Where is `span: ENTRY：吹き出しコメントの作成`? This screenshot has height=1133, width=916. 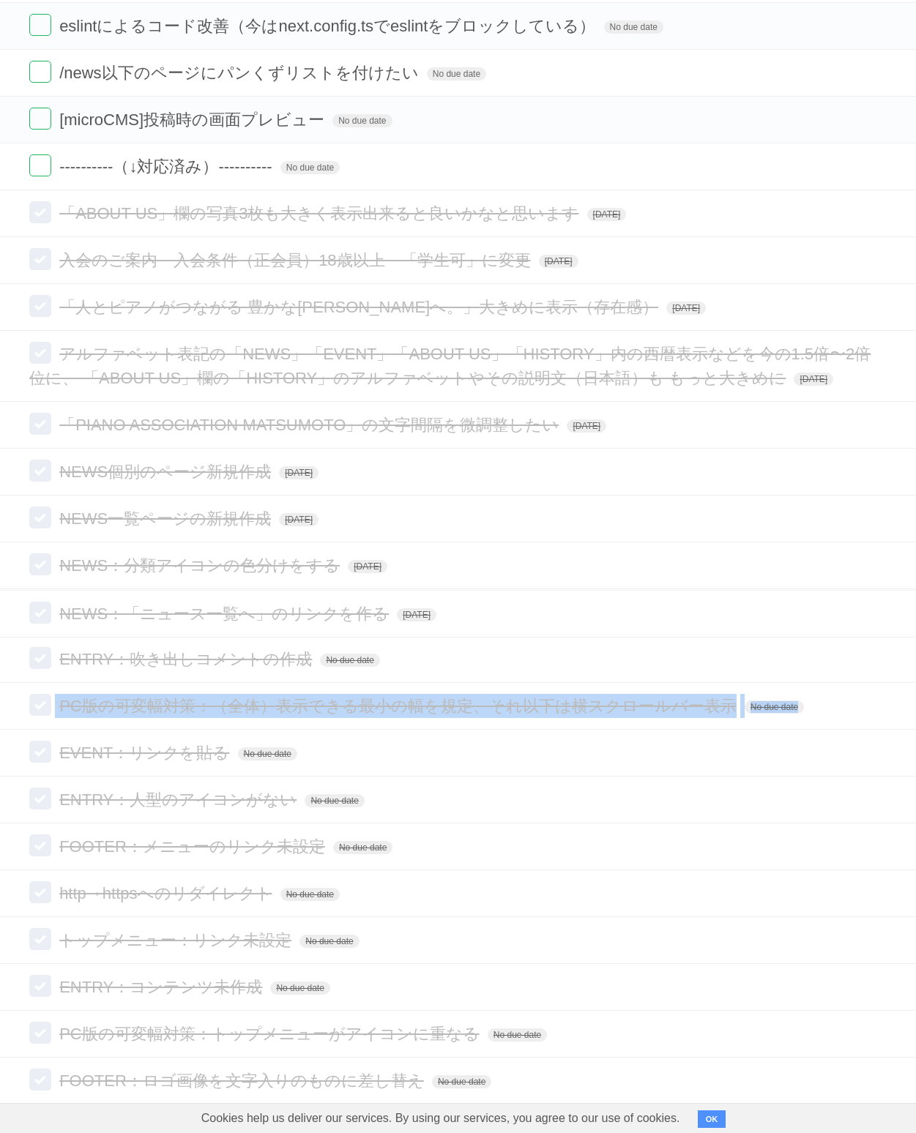
span: ENTRY：吹き出しコメントの作成 is located at coordinates (187, 659).